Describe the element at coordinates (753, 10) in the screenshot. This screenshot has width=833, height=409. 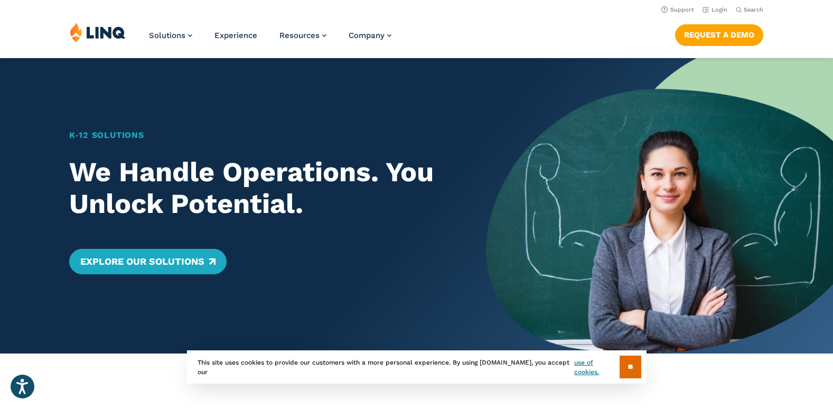
I see `span: Search` at that location.